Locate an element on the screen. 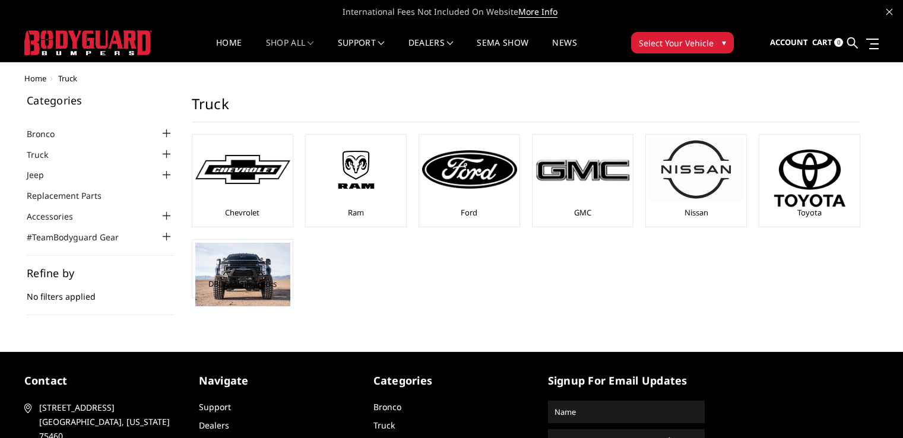 The image size is (903, 438). a: Nissan is located at coordinates (696, 213).